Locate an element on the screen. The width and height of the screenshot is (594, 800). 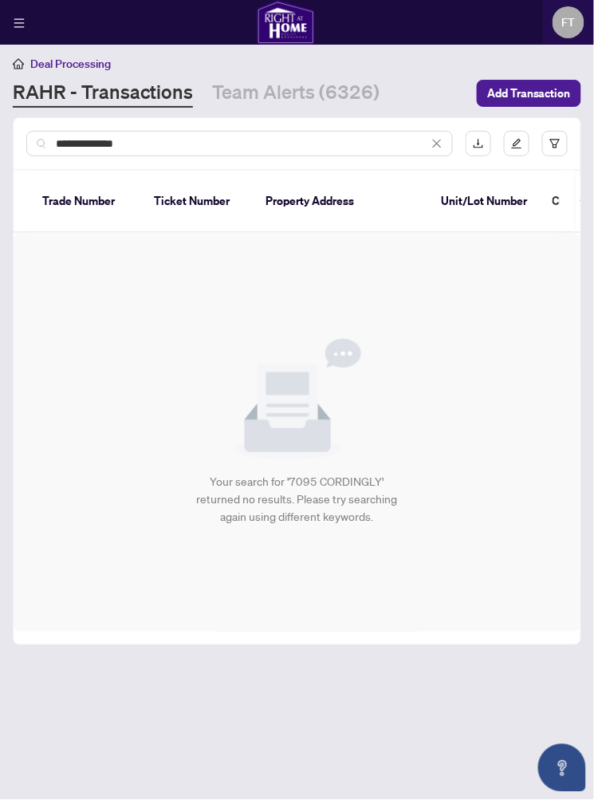
span: Add Transaction is located at coordinates (529, 93).